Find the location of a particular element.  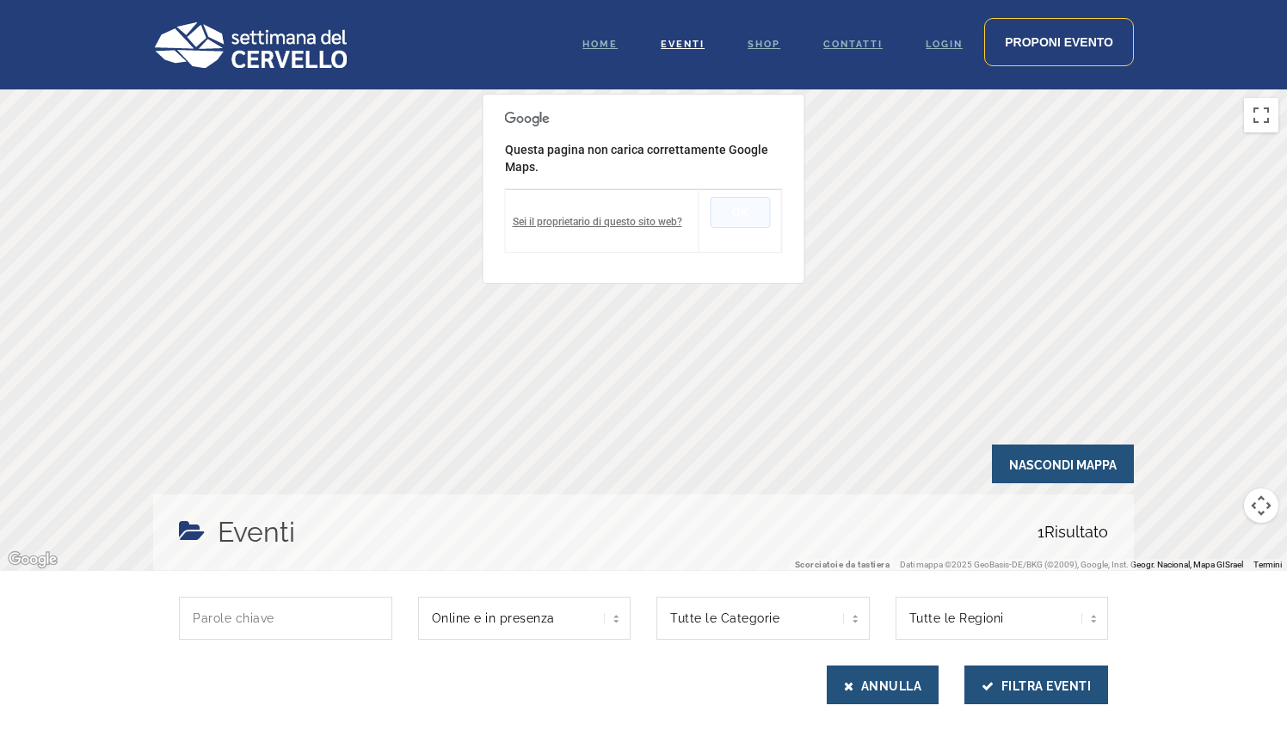

span: Home is located at coordinates (599, 44).